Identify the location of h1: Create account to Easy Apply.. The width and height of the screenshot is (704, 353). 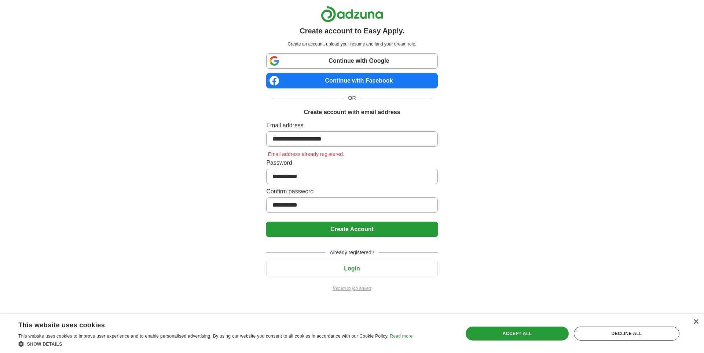
(352, 31).